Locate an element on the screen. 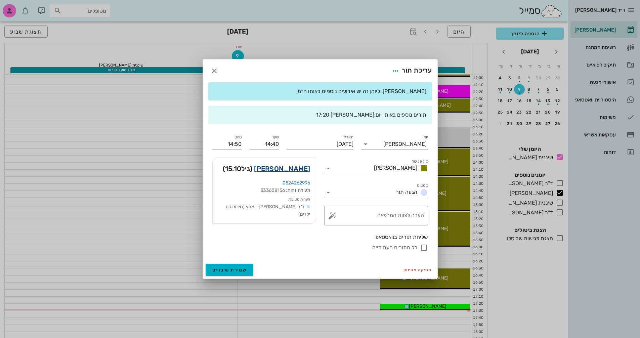  div: שליחת תורים בוואטסאפ is located at coordinates (320, 237).